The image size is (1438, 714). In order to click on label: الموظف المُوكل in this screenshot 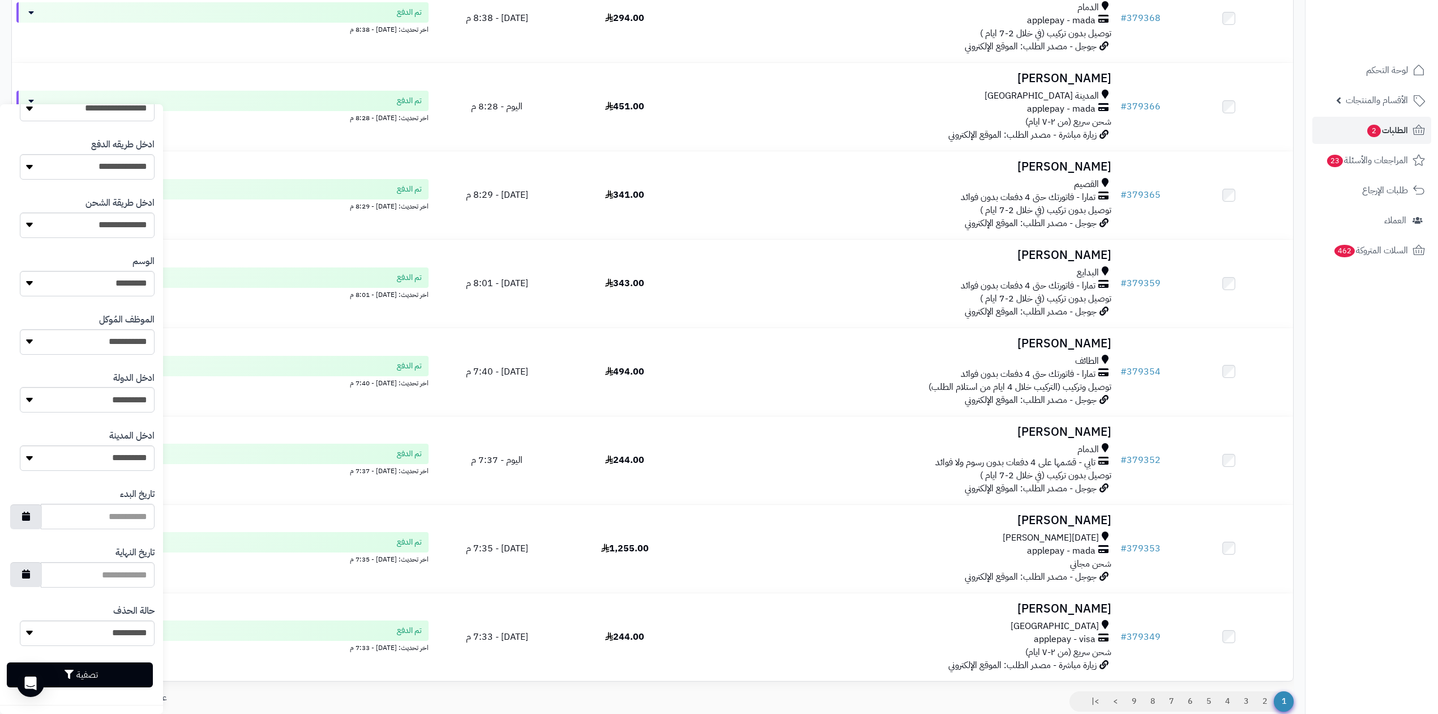, I will do `click(127, 319)`.